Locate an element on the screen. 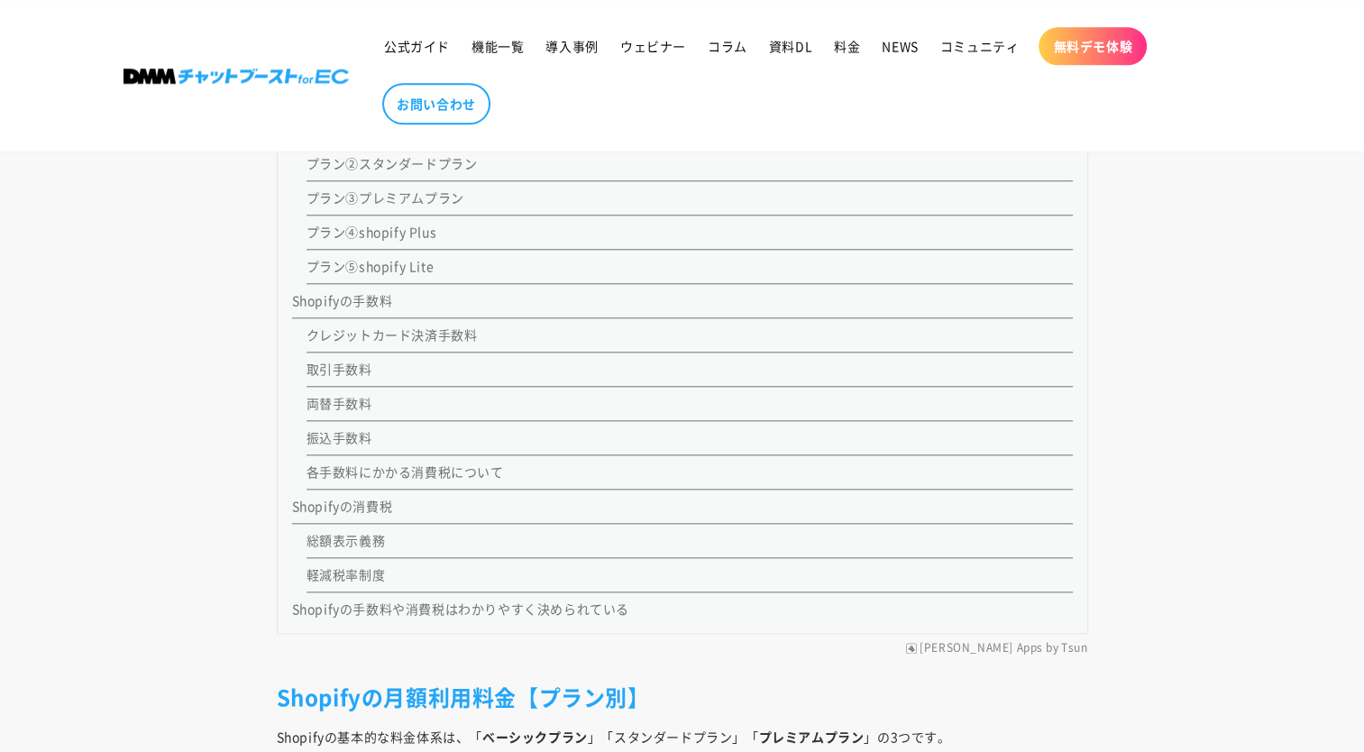  span: ウェビナー is located at coordinates (653, 46).